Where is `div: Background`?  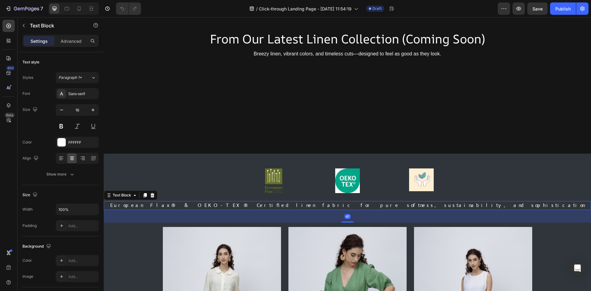 div: Background is located at coordinates (37, 246).